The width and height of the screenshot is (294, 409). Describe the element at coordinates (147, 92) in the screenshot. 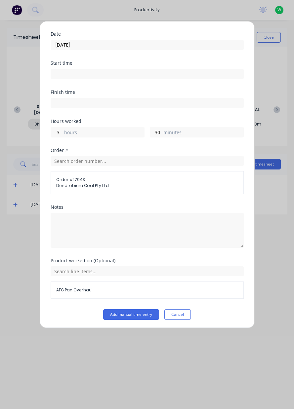

I see `div: Finish time` at that location.